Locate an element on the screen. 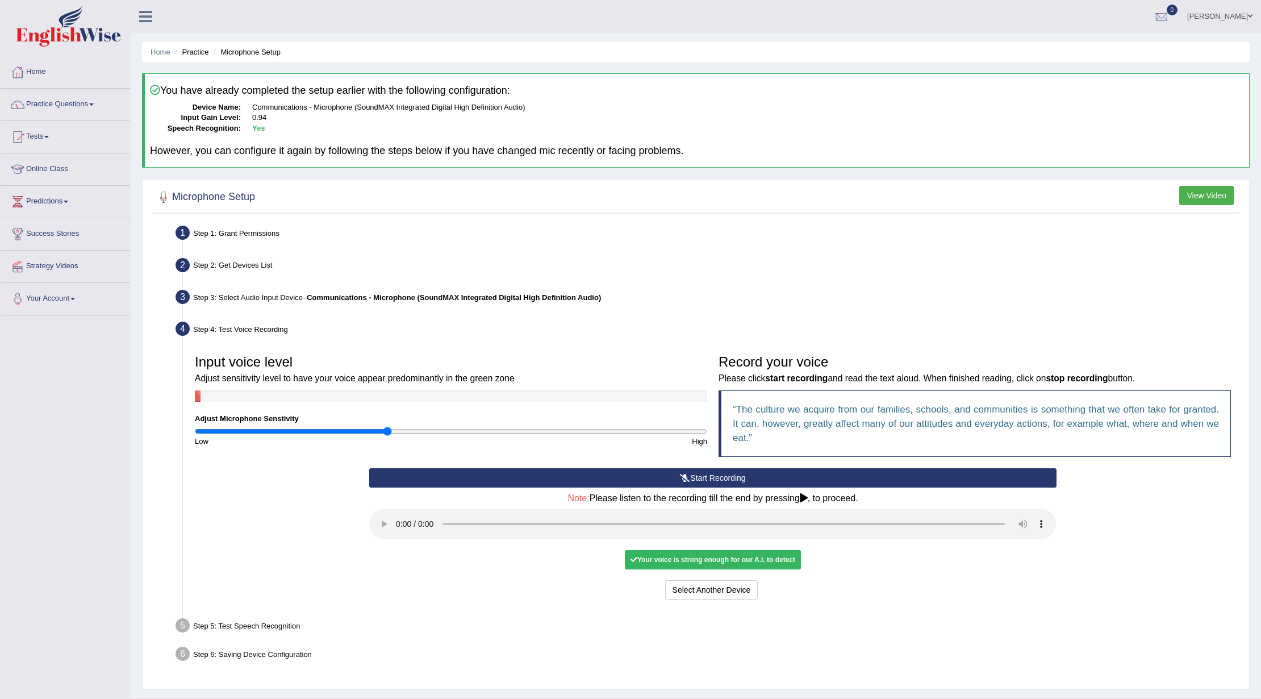  dt: Speech Recognition: is located at coordinates (195, 128).